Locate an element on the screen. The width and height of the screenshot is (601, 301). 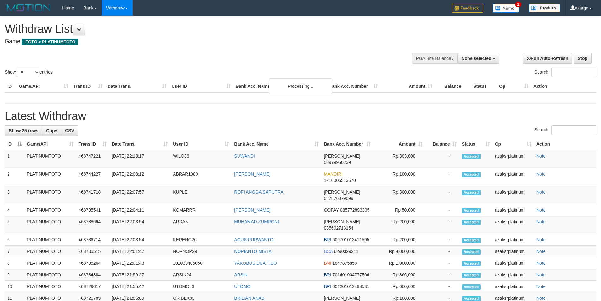
span: Copy 6290329211 to clipboard is located at coordinates (346, 251).